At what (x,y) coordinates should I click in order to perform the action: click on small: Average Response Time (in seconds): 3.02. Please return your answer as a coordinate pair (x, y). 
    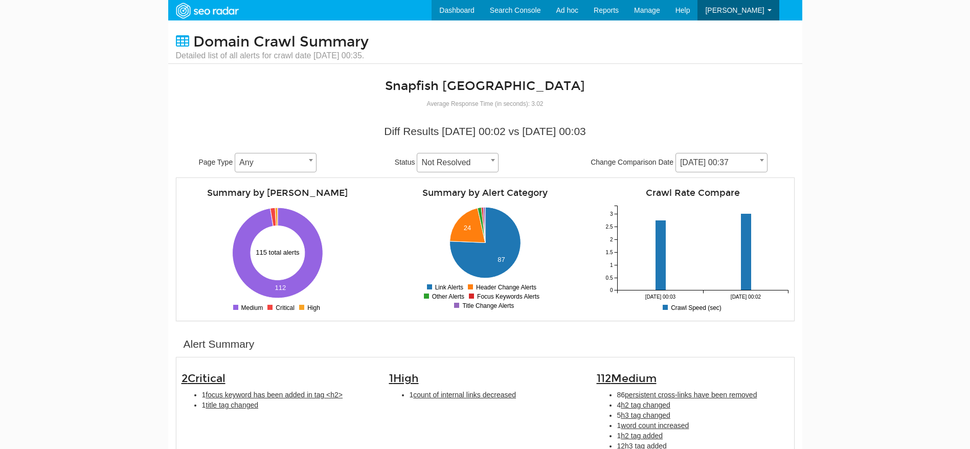
    Looking at the image, I should click on (485, 104).